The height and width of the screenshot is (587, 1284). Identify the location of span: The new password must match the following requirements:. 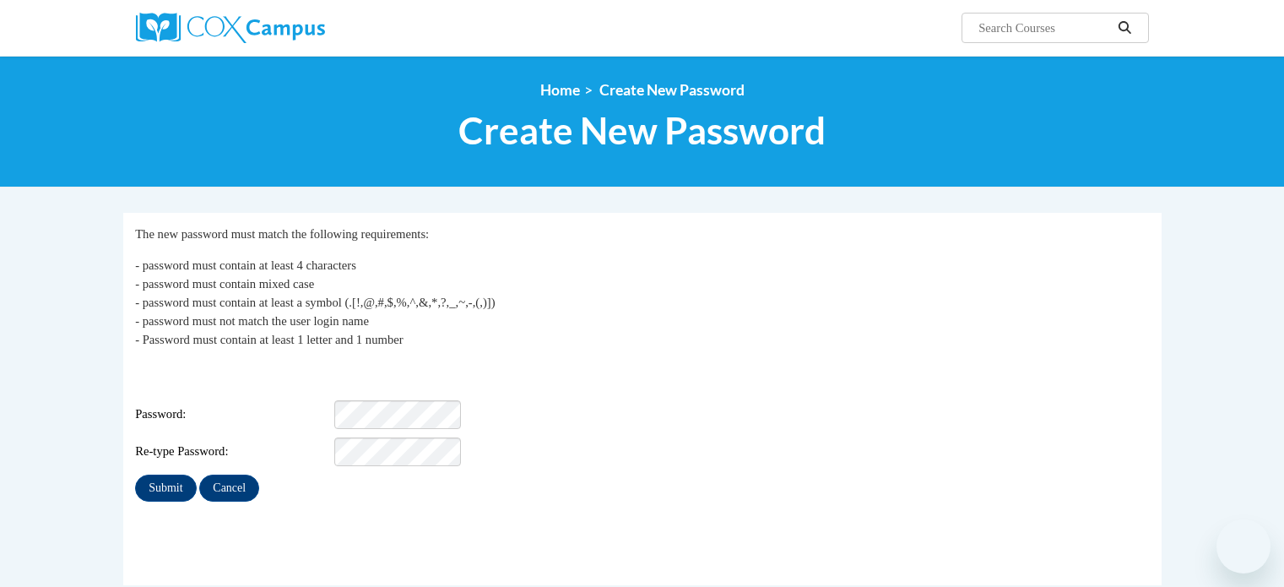
(282, 234).